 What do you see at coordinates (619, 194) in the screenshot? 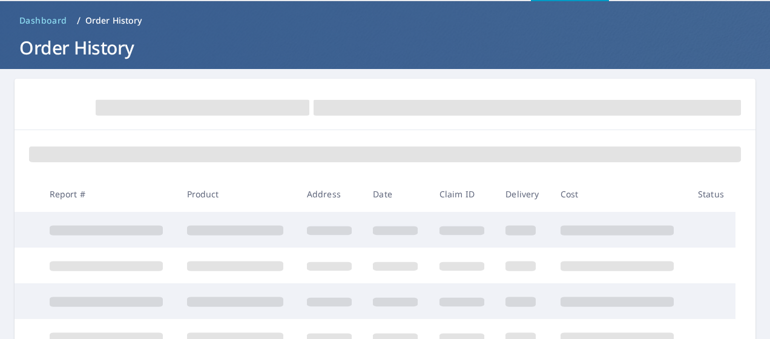
I see `th: Cost` at bounding box center [619, 194].